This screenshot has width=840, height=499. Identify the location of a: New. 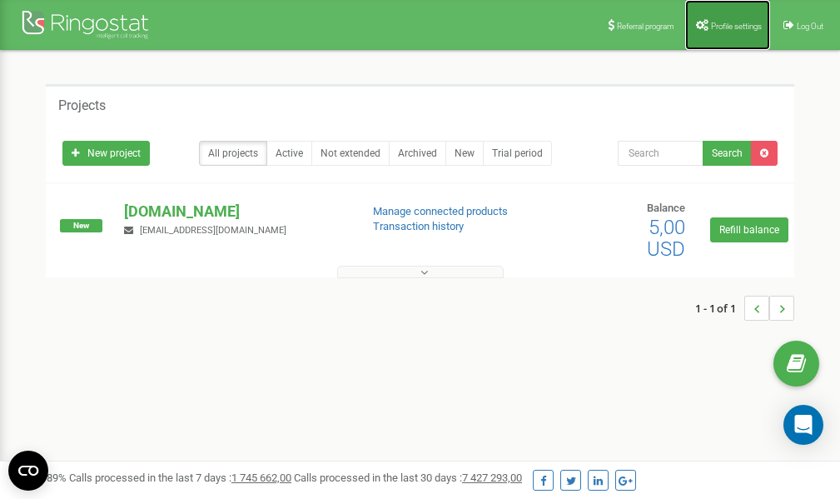
(465, 153).